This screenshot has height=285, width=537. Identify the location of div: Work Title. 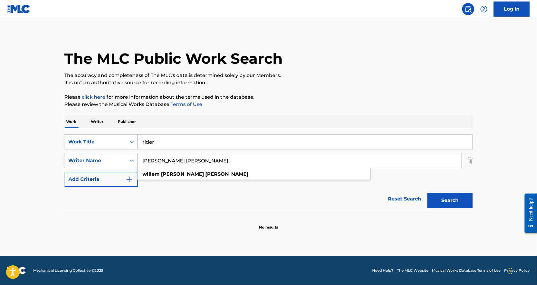
(96, 142).